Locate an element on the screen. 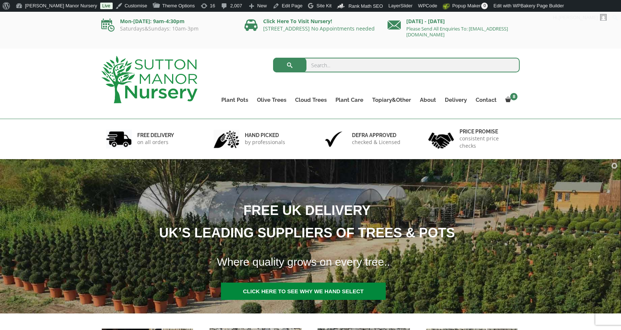  img: 1.jpg is located at coordinates (119, 139).